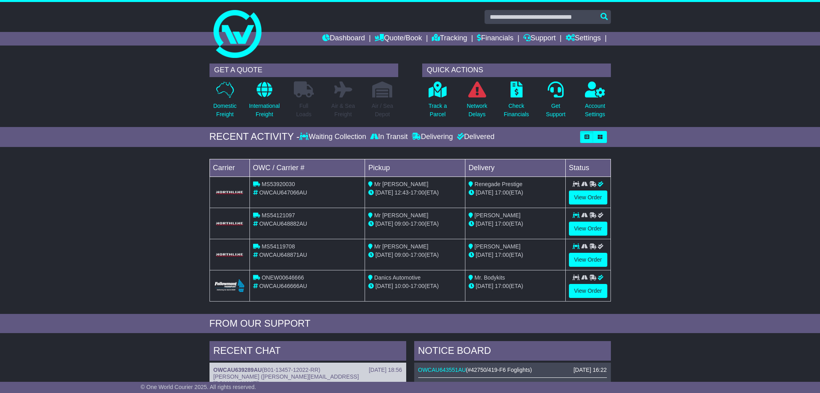  I want to click on a: GetSupport, so click(555, 102).